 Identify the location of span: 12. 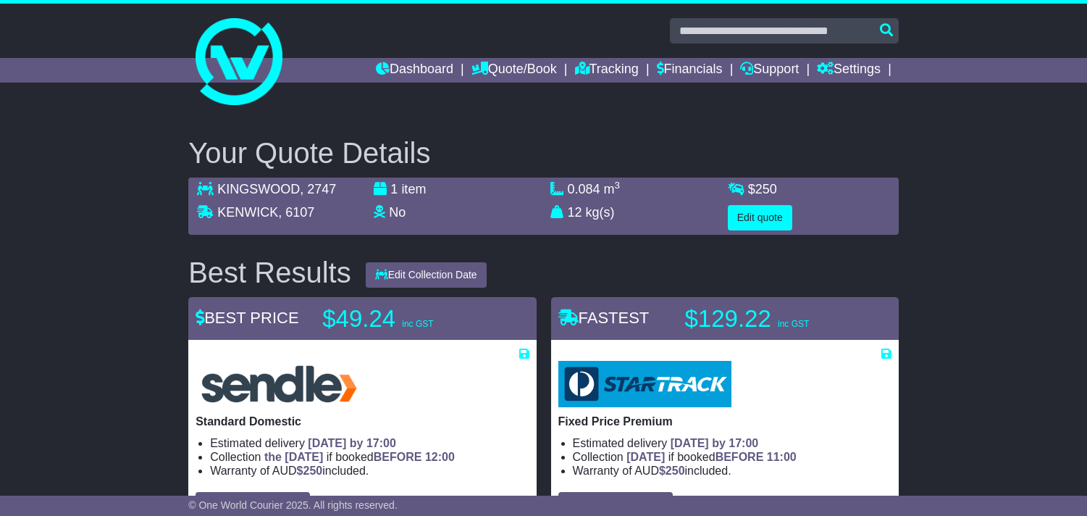
(575, 212).